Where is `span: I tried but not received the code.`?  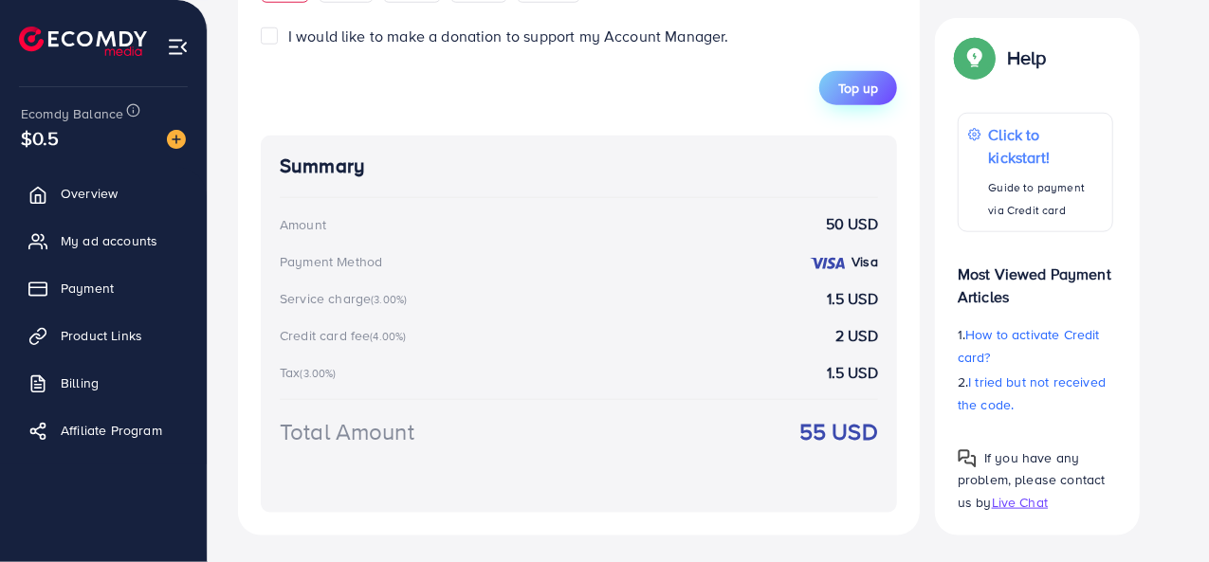
span: I tried but not received the code. is located at coordinates (1032, 394).